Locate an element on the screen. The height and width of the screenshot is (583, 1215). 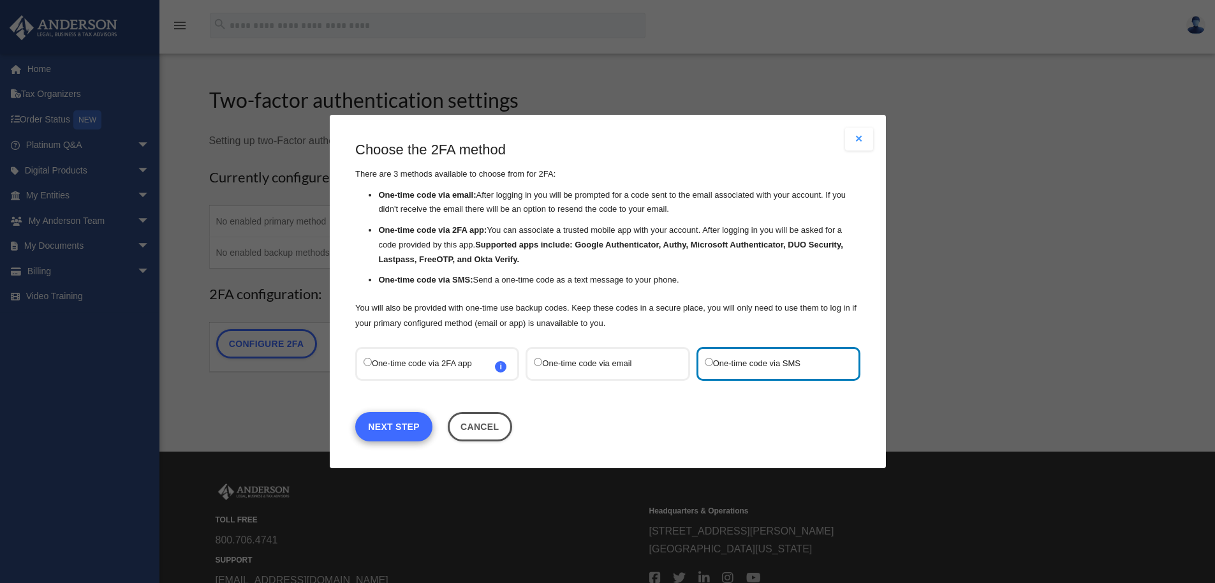
a: Next Step is located at coordinates (394, 427).